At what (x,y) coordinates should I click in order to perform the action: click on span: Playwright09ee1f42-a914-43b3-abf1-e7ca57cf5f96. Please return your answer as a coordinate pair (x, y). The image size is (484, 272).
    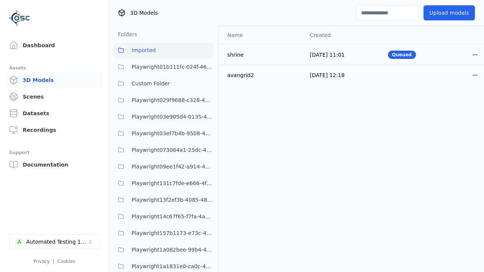
    Looking at the image, I should click on (172, 167).